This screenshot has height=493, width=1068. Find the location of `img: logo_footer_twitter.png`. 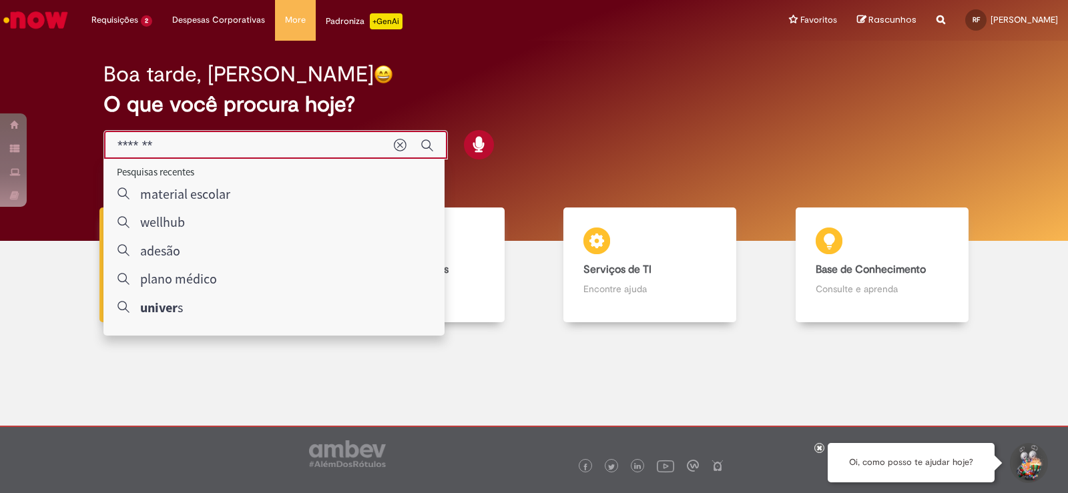

img: logo_footer_twitter.png is located at coordinates (611, 467).